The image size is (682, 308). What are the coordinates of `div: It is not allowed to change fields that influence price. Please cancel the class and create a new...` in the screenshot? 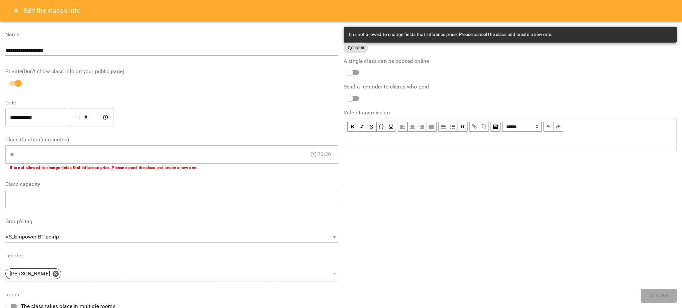 It's located at (451, 35).